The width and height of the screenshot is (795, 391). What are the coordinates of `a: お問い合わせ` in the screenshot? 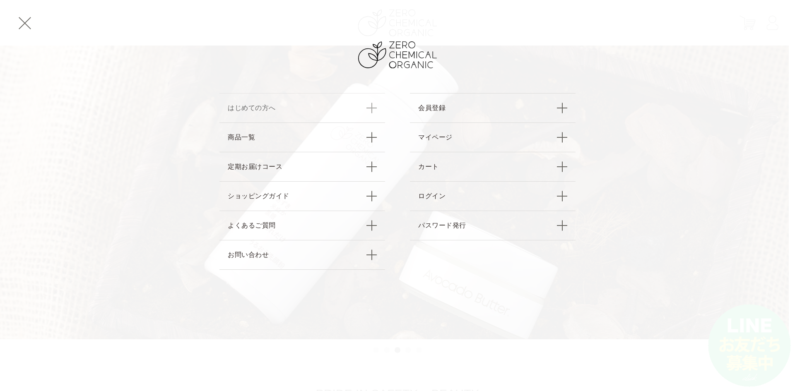 It's located at (302, 255).